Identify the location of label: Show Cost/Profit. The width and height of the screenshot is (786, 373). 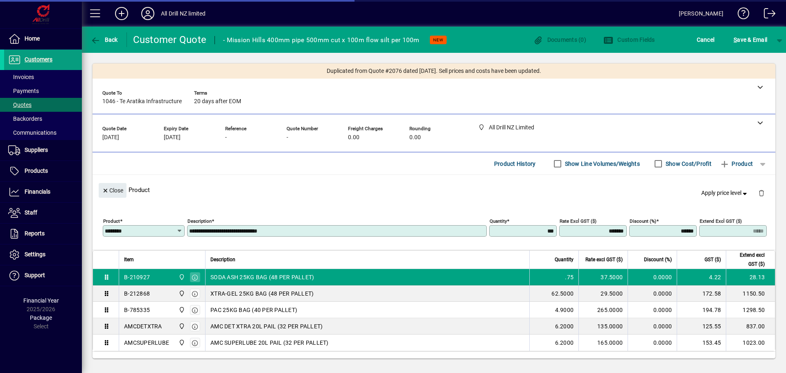
(688, 164).